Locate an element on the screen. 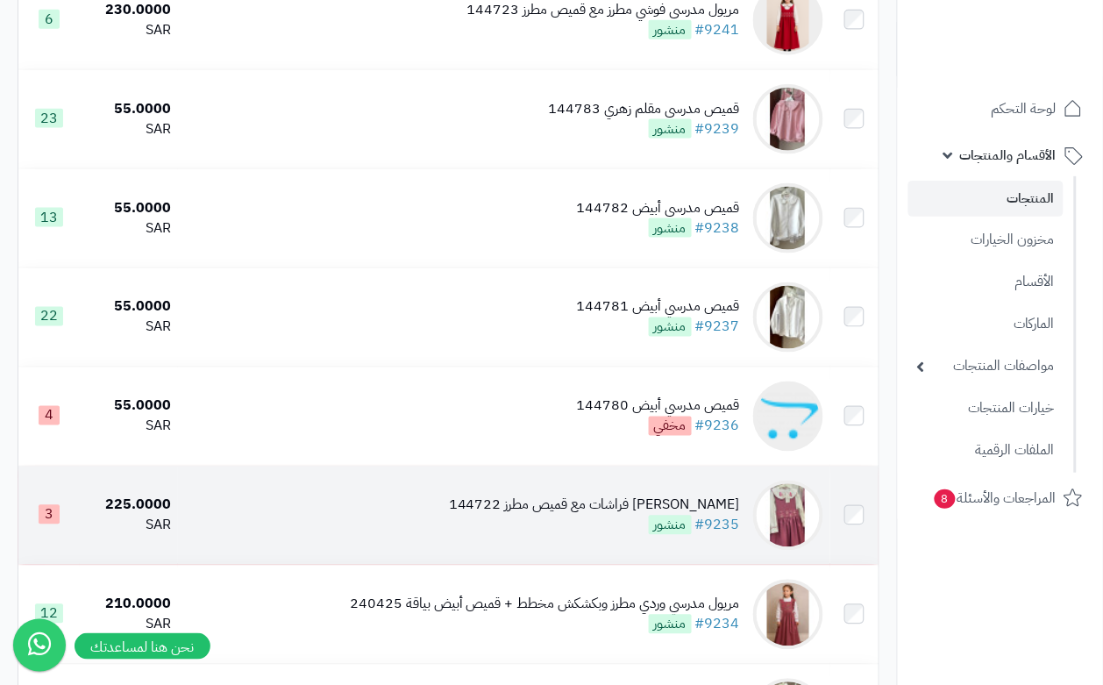 This screenshot has width=1103, height=685. span: 23 is located at coordinates (49, 118).